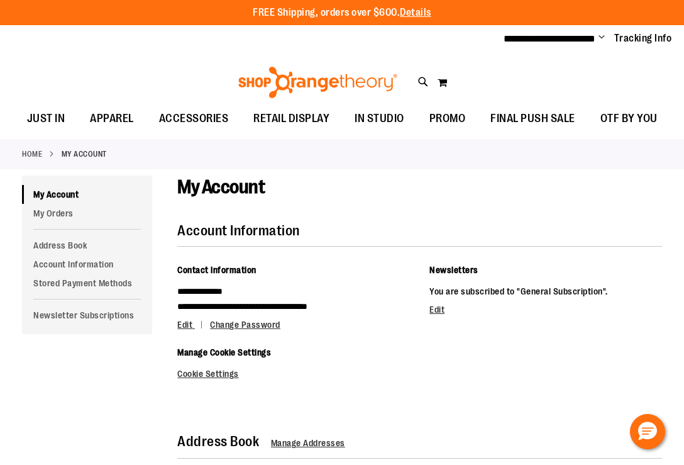 This screenshot has height=465, width=684. Describe the element at coordinates (218, 441) in the screenshot. I see `strong: Address Book` at that location.